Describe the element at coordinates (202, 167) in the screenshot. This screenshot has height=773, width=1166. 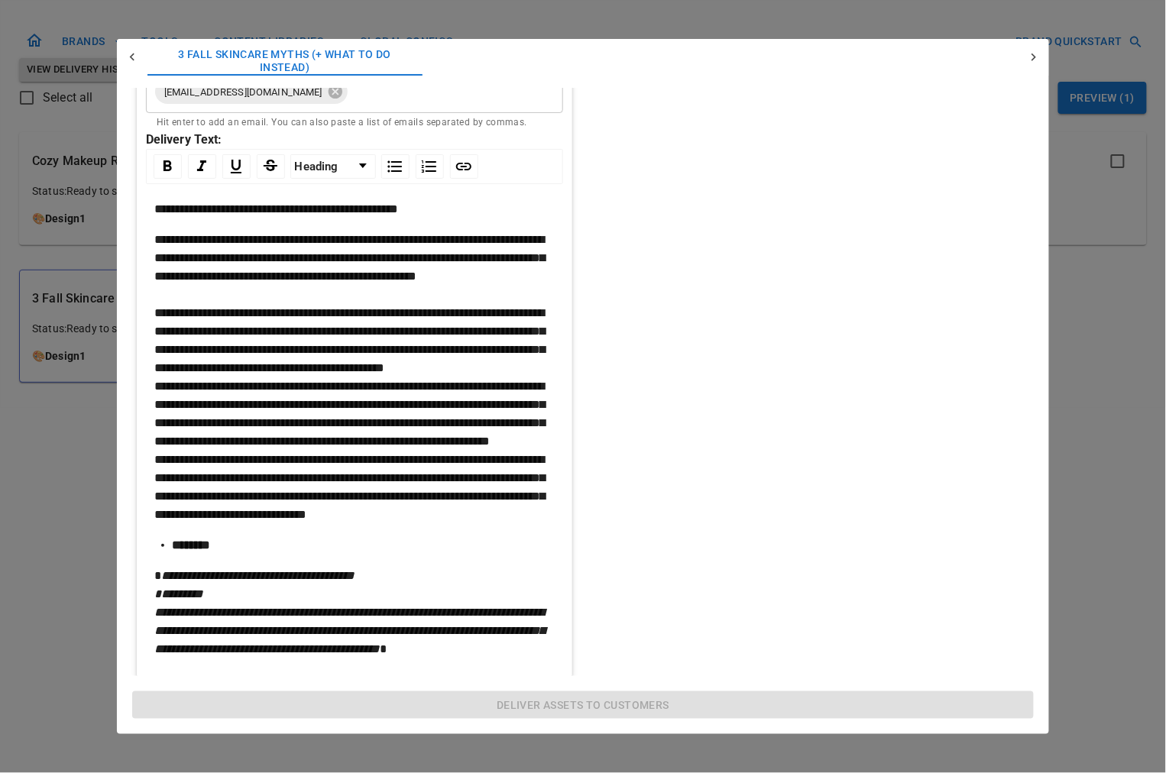
I see `div: Italic` at that location.